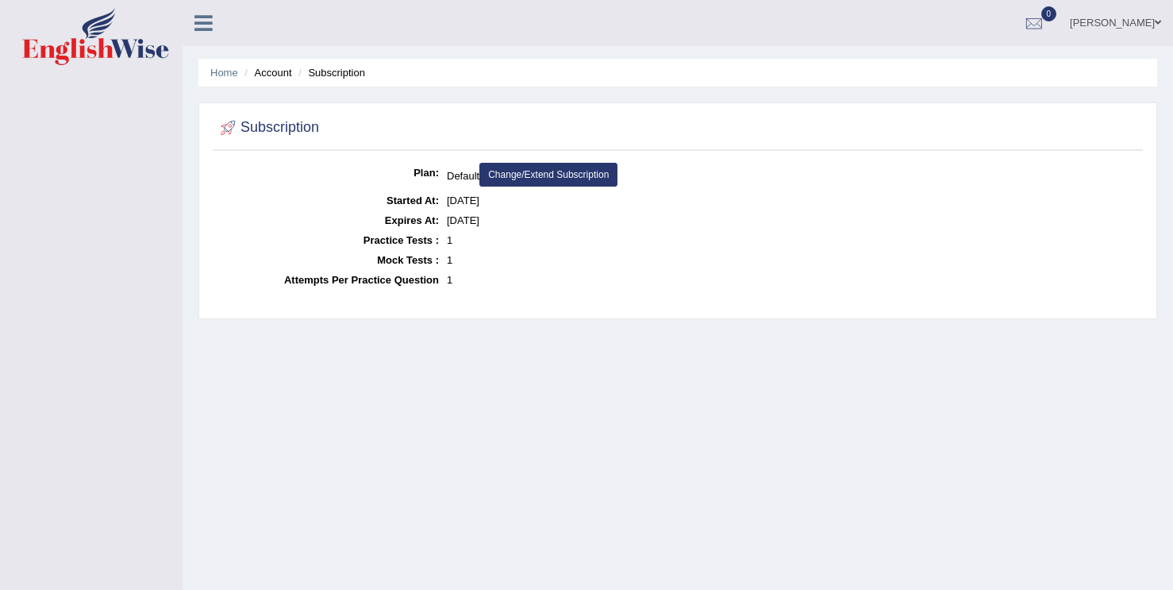 The height and width of the screenshot is (590, 1173). I want to click on dt: Plan:, so click(328, 172).